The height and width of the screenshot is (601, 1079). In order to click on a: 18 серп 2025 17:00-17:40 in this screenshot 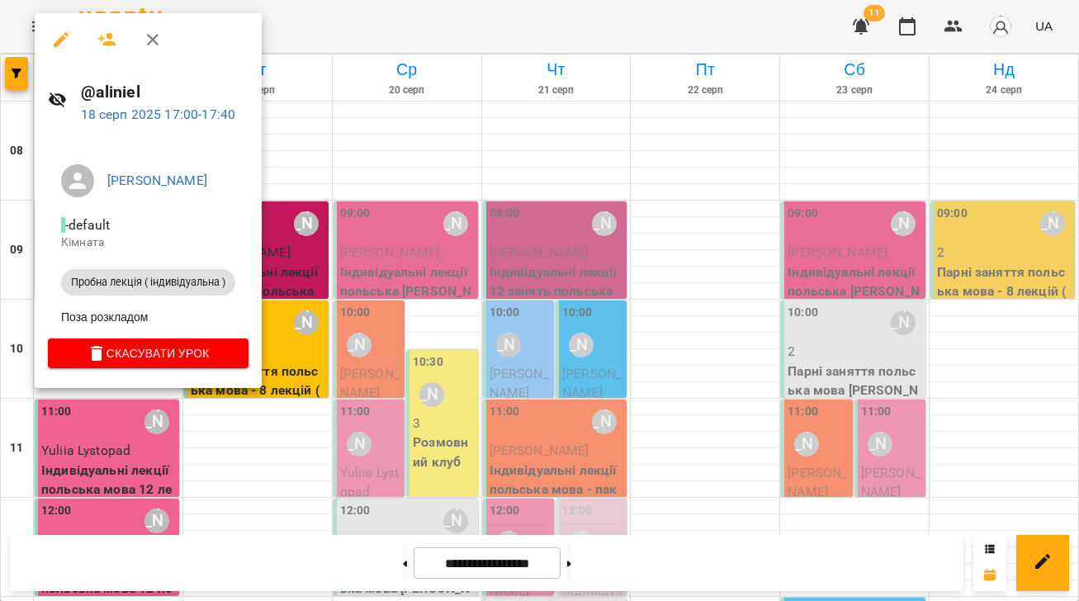, I will do `click(159, 114)`.